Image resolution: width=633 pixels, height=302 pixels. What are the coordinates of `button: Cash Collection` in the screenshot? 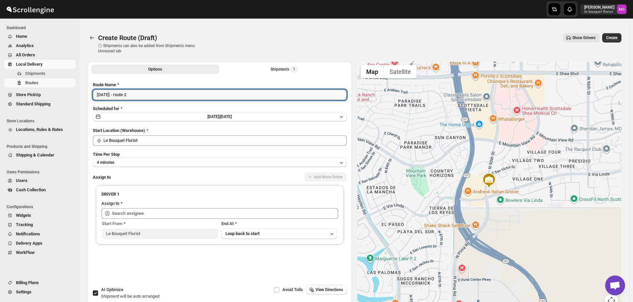 It's located at (40, 190).